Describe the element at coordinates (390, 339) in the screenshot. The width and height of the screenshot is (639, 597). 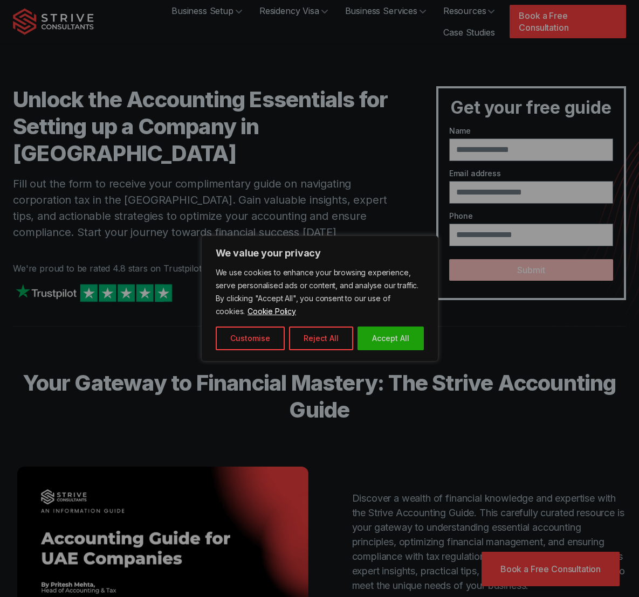
I see `button: Accept All` at that location.